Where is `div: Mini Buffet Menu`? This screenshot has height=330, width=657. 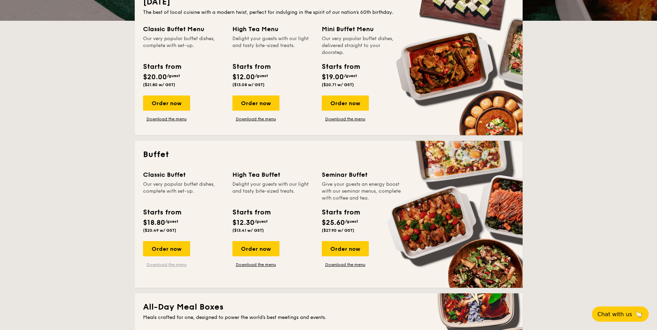
div: Mini Buffet Menu is located at coordinates (362, 29).